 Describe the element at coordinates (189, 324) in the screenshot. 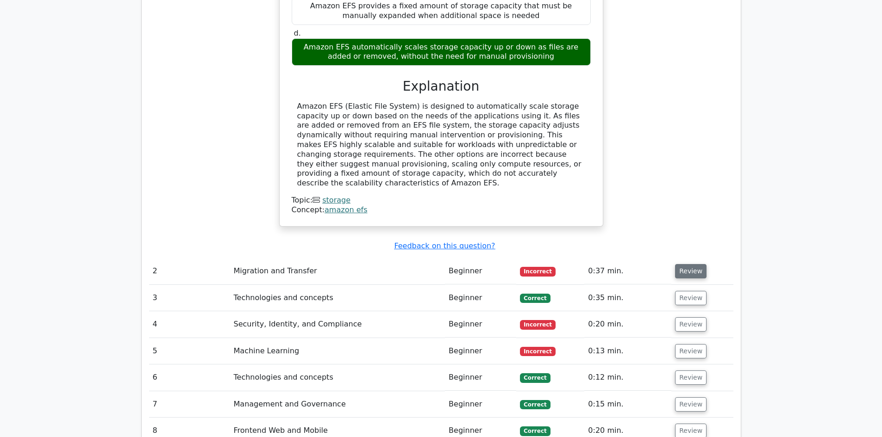

I see `td: 4` at that location.